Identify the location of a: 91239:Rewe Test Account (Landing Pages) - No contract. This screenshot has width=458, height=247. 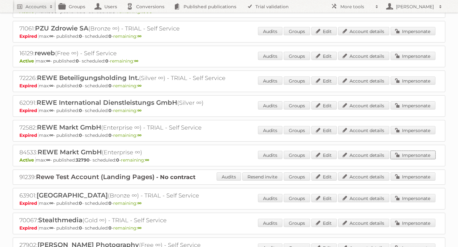
(107, 177).